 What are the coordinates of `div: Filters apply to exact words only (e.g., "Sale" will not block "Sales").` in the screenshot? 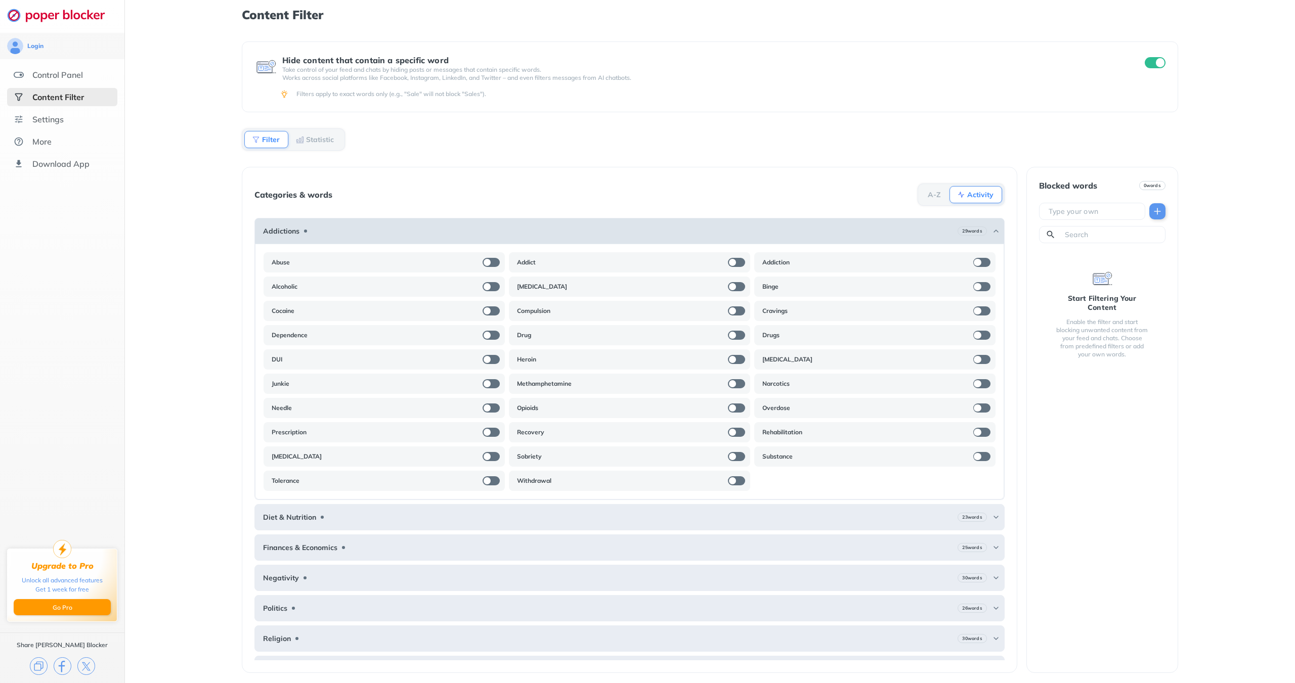 It's located at (730, 94).